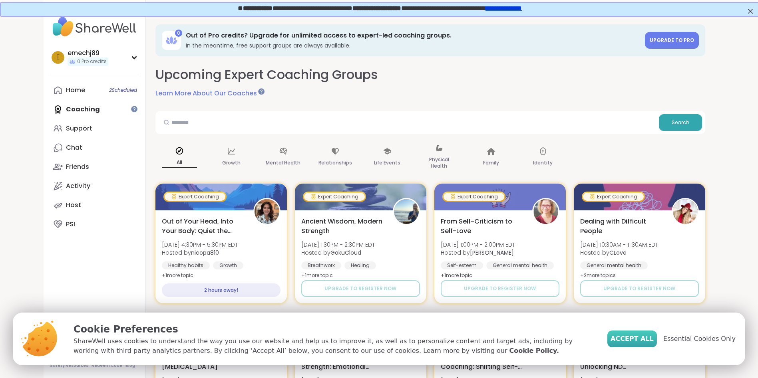  What do you see at coordinates (632, 339) in the screenshot?
I see `button: Accept All` at bounding box center [632, 339].